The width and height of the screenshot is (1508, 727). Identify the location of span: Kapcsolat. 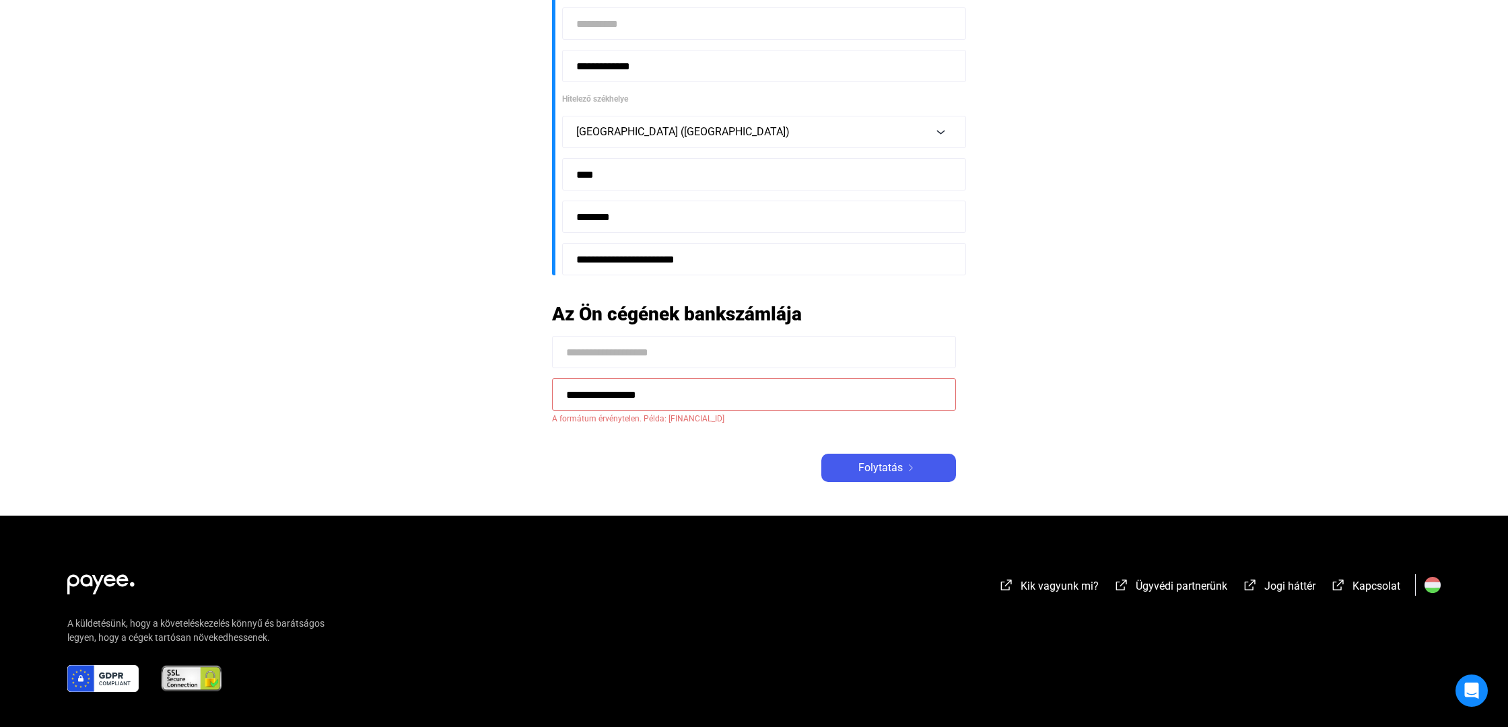
(1376, 586).